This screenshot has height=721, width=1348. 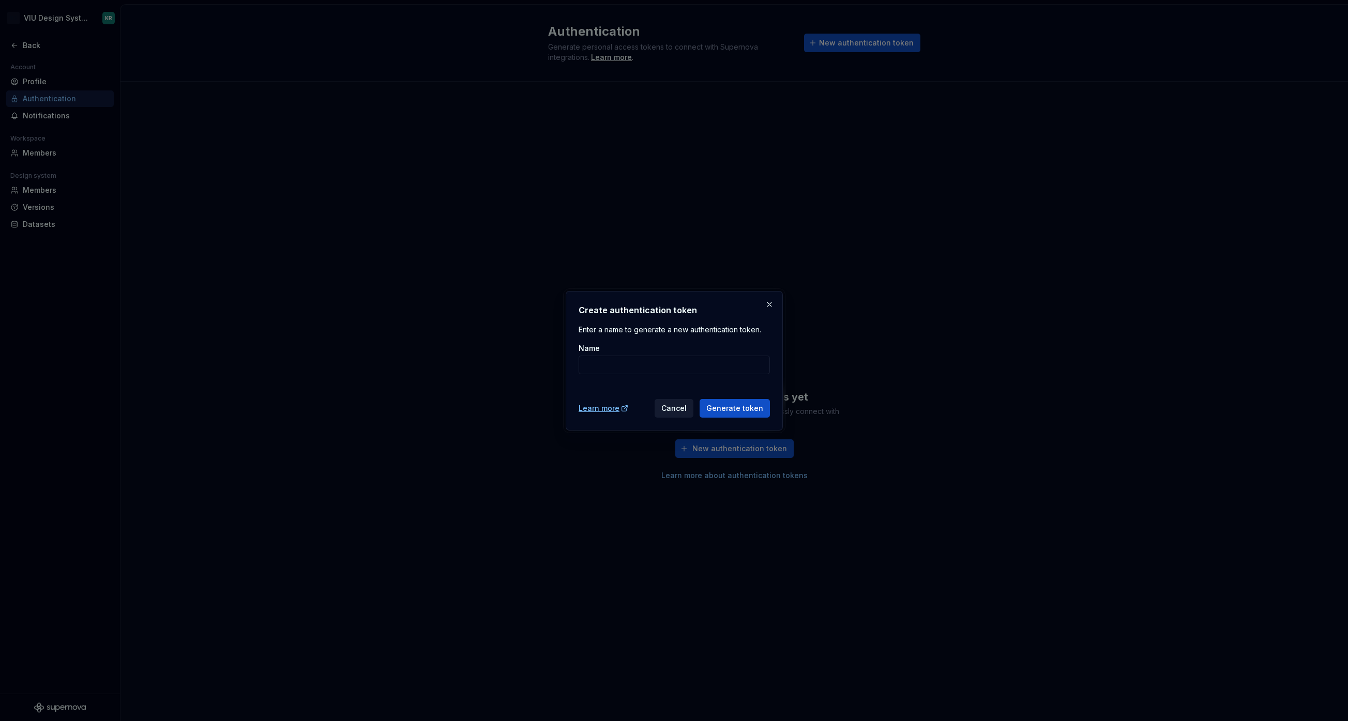 I want to click on button: Cancel, so click(x=674, y=409).